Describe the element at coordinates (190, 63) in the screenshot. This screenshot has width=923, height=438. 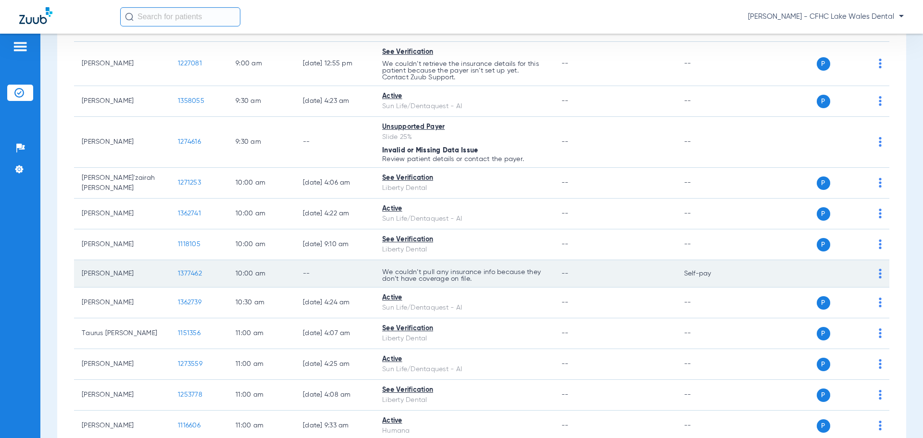
I see `span: 1227081` at that location.